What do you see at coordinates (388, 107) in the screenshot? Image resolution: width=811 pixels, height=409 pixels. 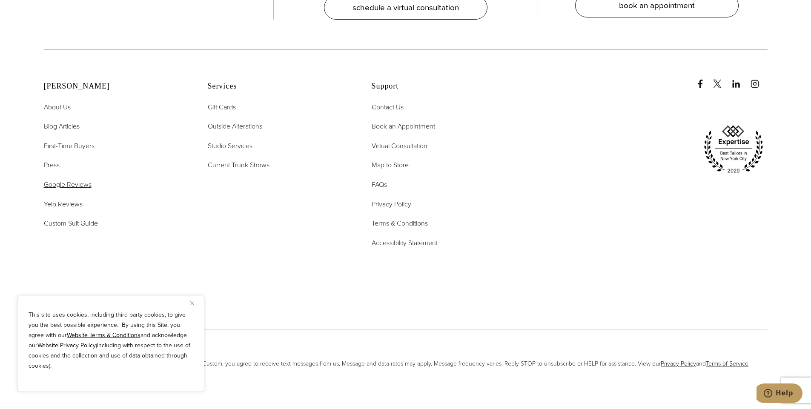 I see `span: Contact Us` at bounding box center [388, 107].